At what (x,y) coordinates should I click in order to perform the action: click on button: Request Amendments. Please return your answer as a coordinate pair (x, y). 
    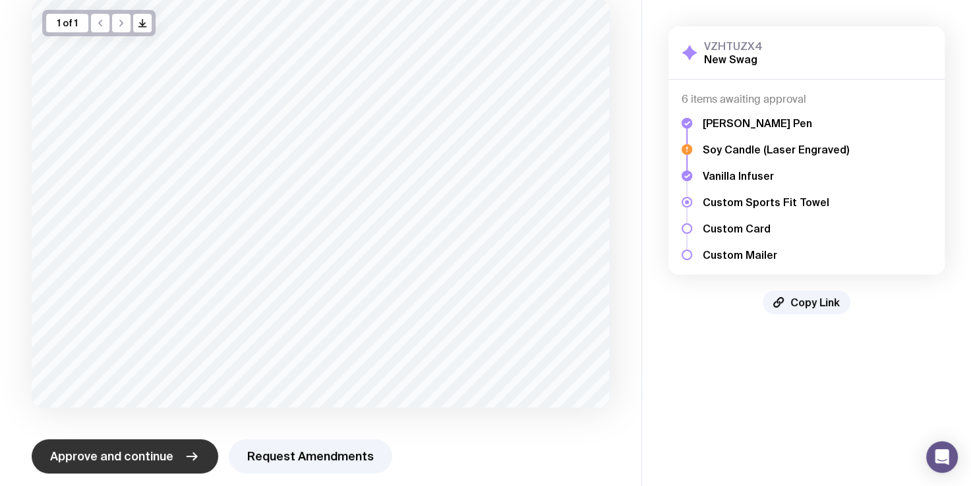
    Looking at the image, I should click on (310, 457).